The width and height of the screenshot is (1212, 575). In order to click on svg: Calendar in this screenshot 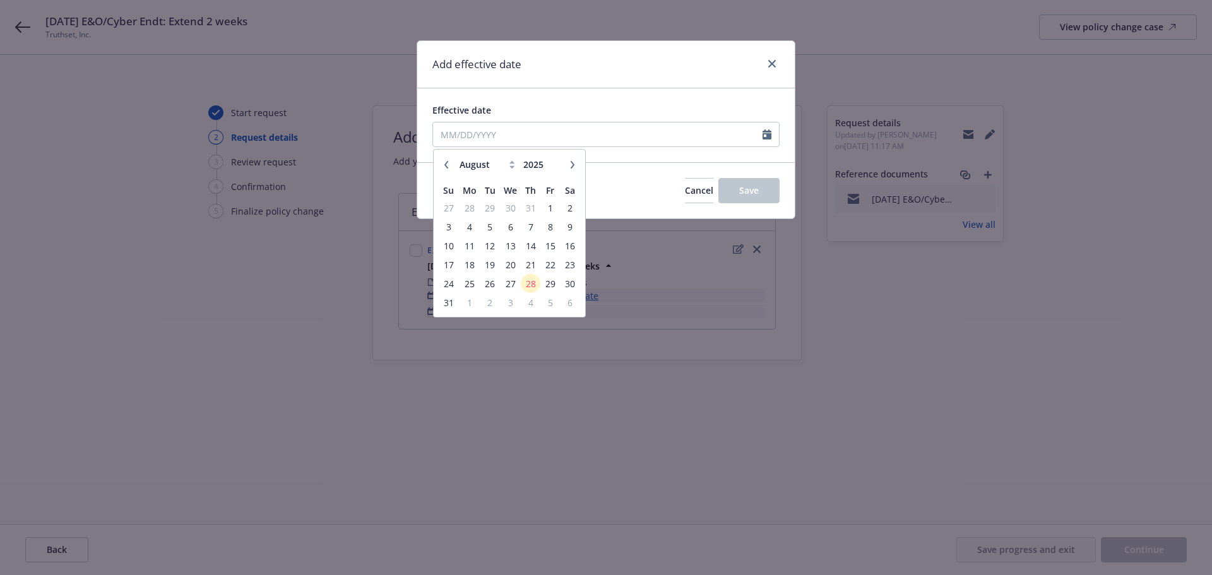, I will do `click(767, 135)`.